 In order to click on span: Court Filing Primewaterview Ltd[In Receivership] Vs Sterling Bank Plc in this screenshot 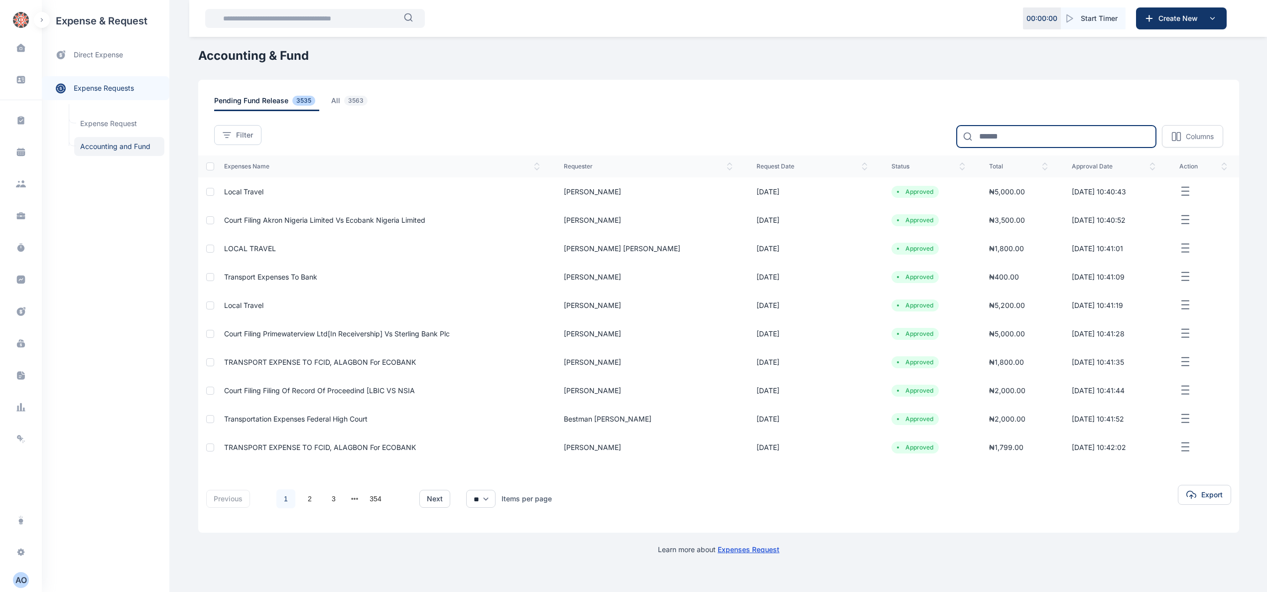, I will do `click(337, 333)`.